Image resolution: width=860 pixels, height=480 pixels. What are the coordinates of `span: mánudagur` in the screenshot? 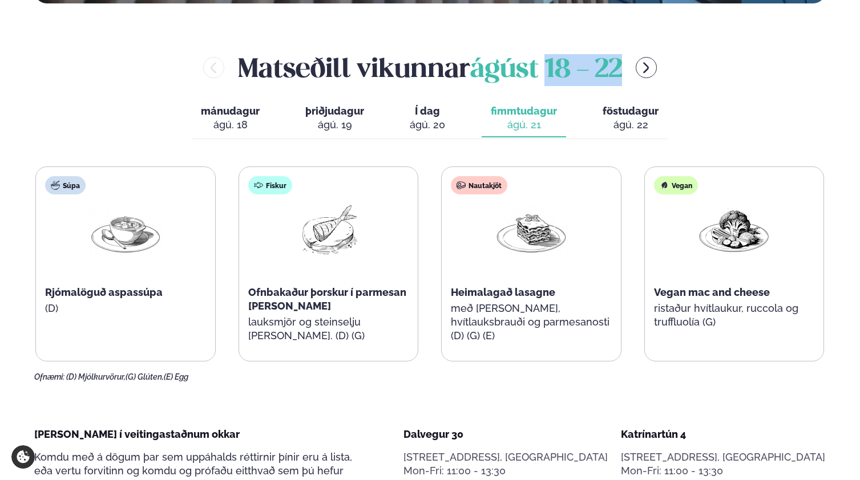 It's located at (230, 111).